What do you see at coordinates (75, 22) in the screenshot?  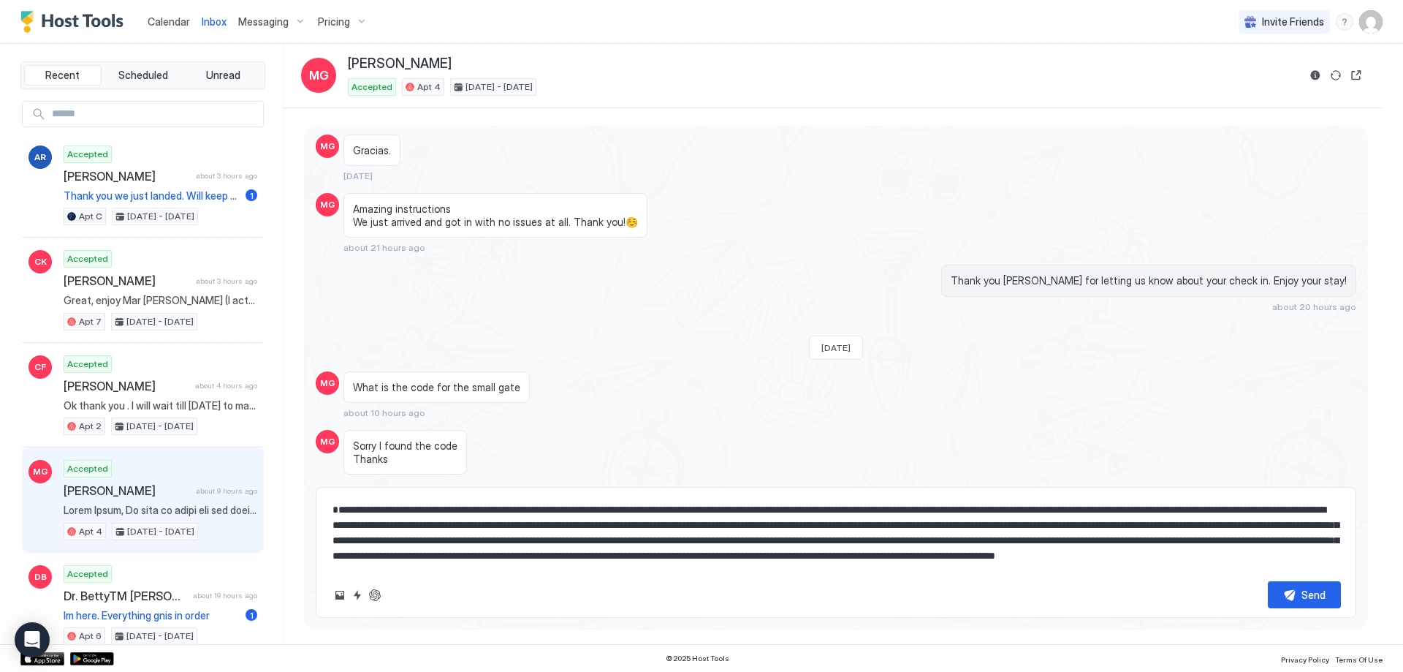 I see `a: Host Tools Logo` at bounding box center [75, 22].